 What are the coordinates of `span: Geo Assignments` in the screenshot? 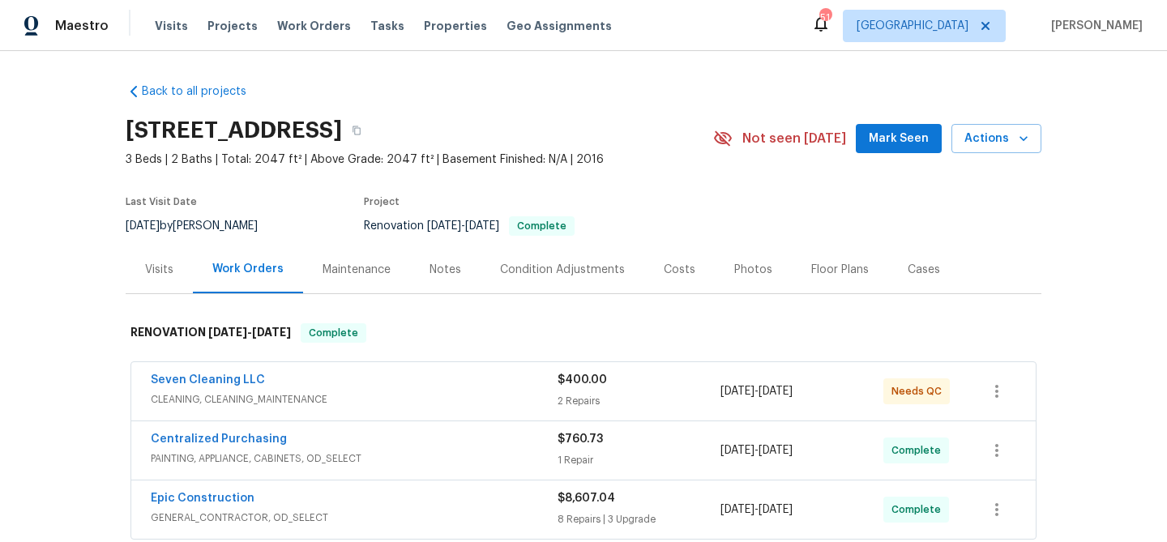 It's located at (559, 26).